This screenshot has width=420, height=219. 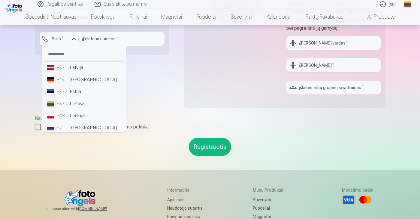 I want to click on button: Registruotis, so click(x=210, y=147).